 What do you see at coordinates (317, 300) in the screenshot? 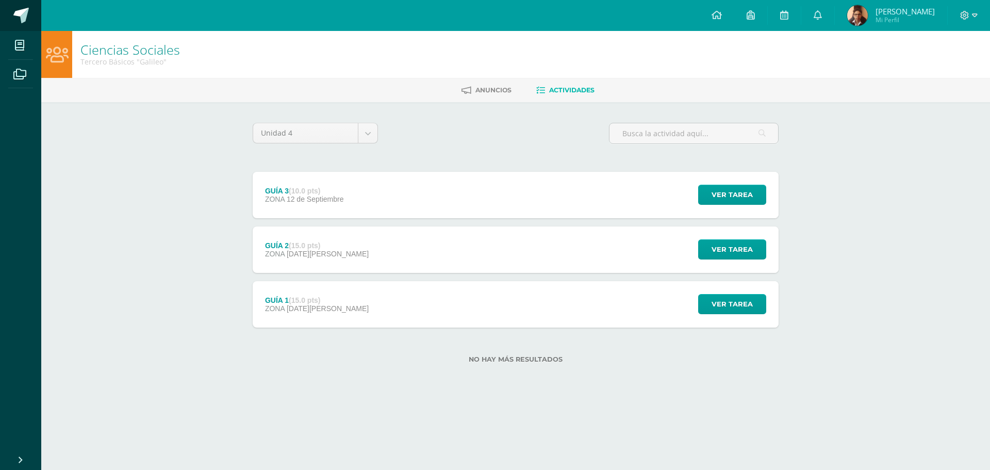
I see `div: GUÍA 1` at bounding box center [317, 300].